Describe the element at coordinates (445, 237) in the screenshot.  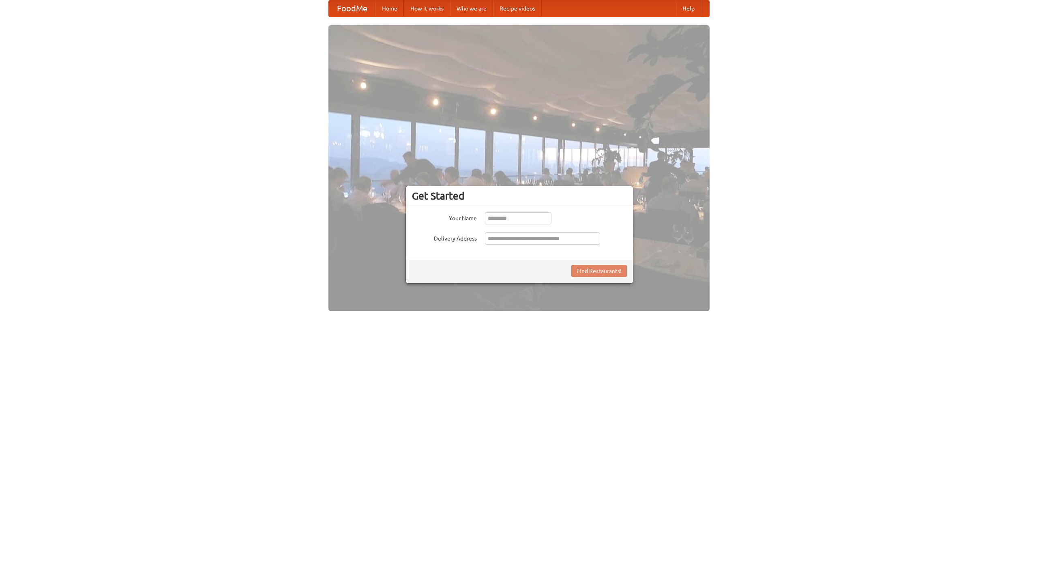
I see `label: Delivery Address` at that location.